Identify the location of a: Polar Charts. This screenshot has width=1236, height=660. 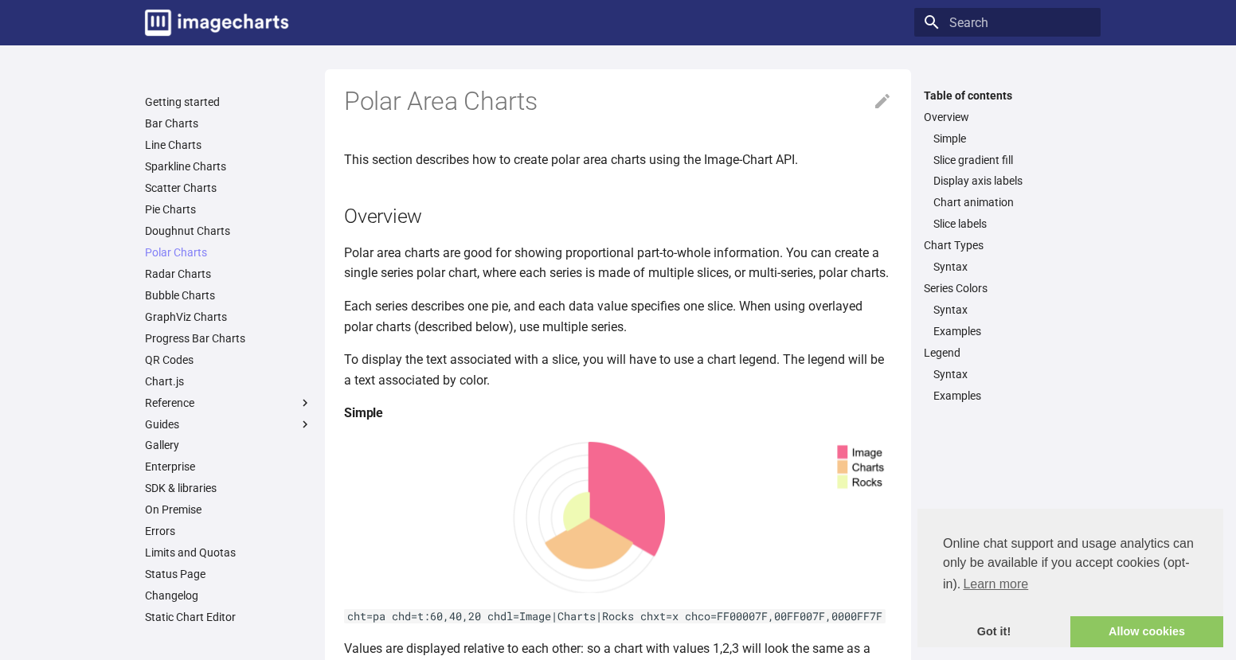
(229, 253).